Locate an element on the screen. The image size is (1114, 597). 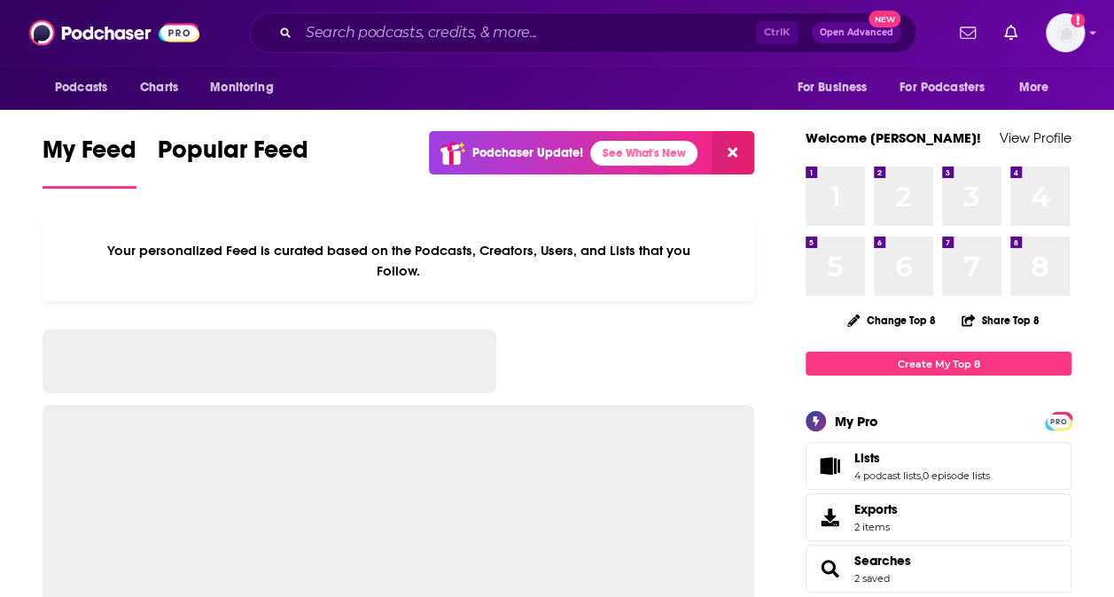
a: Popular Feed is located at coordinates (233, 161).